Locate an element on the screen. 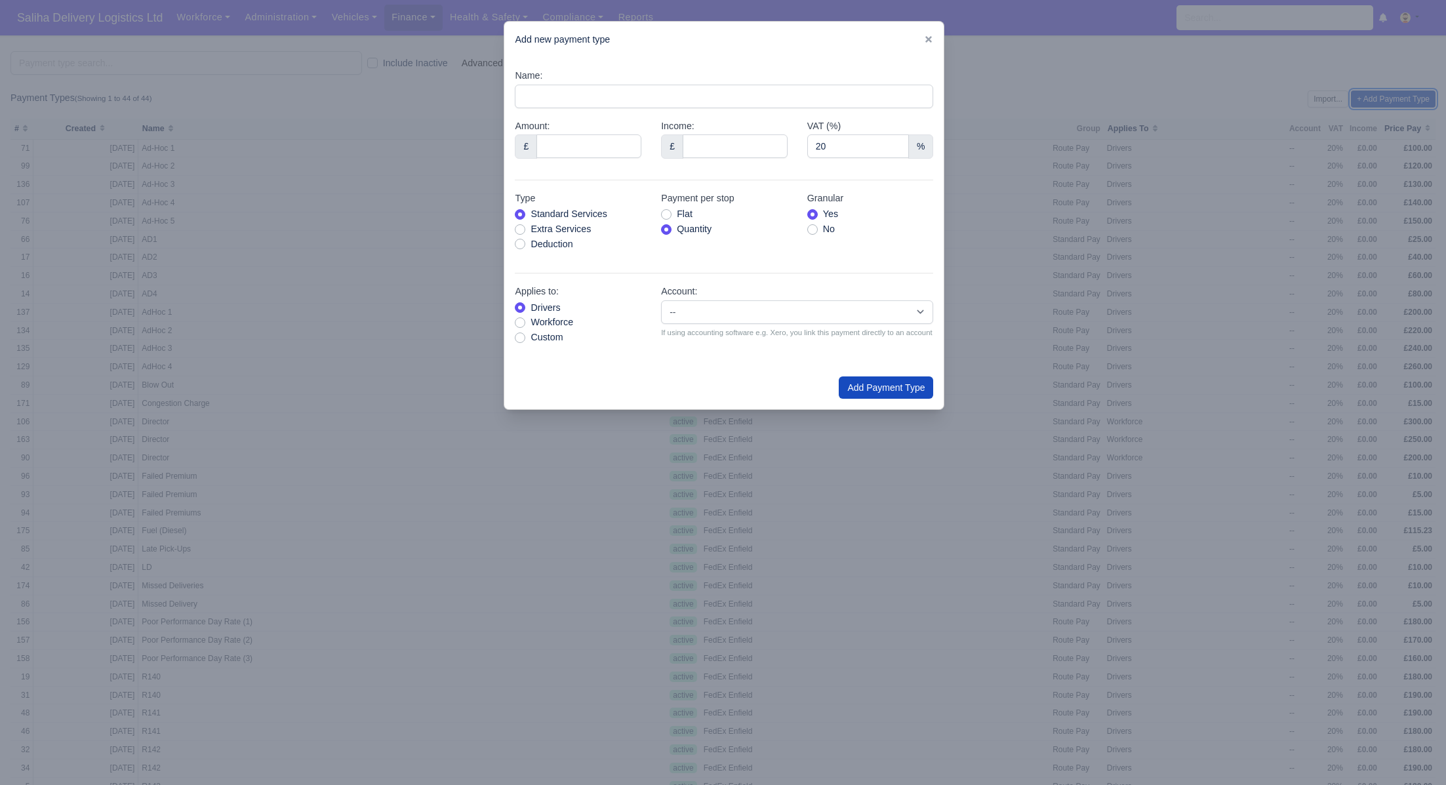 Image resolution: width=1446 pixels, height=785 pixels. label: Workforce is located at coordinates (551, 322).